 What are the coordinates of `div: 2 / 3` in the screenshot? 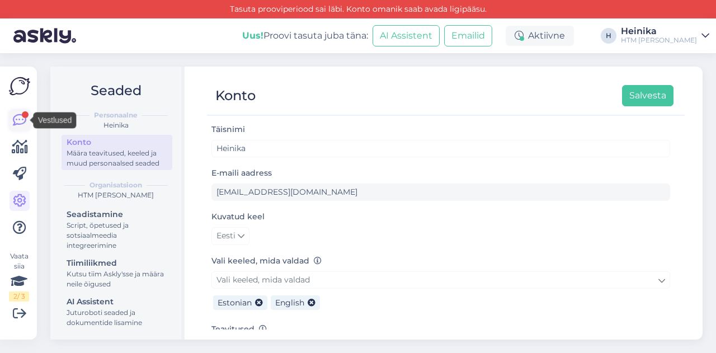 It's located at (19, 296).